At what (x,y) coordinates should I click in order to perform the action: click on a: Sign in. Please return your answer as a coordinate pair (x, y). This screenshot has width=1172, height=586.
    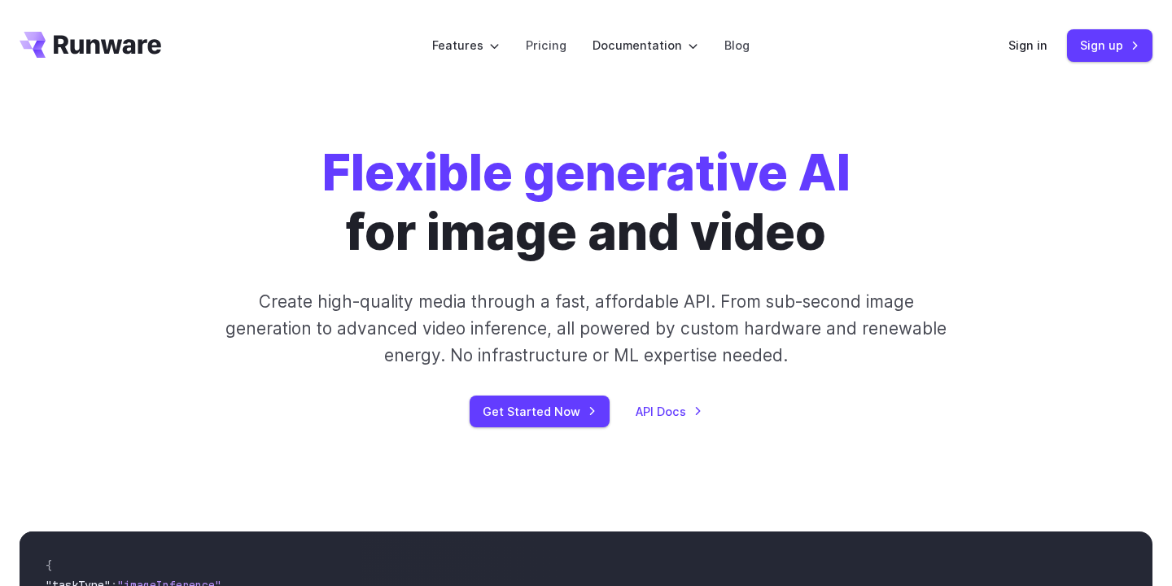
    Looking at the image, I should click on (1028, 45).